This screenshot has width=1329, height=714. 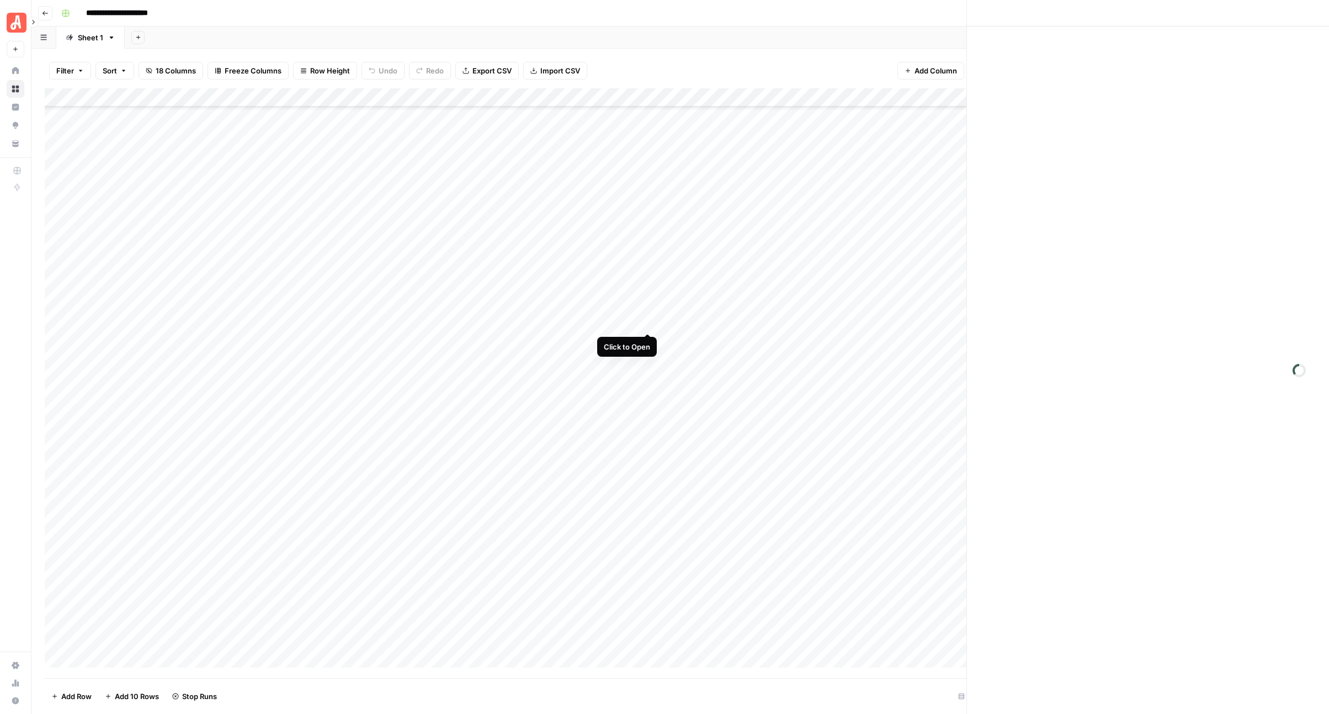 I want to click on span: Export CSV, so click(x=492, y=71).